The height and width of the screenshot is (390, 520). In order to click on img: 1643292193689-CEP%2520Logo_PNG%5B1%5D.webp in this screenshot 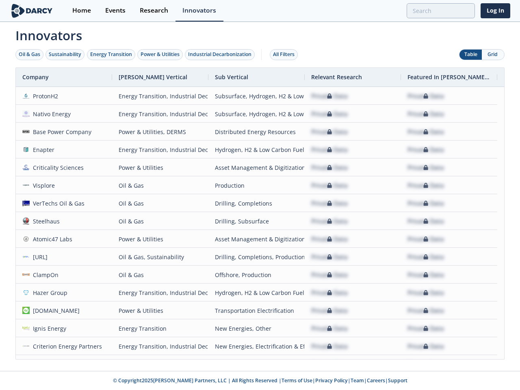, I will do `click(26, 346)`.